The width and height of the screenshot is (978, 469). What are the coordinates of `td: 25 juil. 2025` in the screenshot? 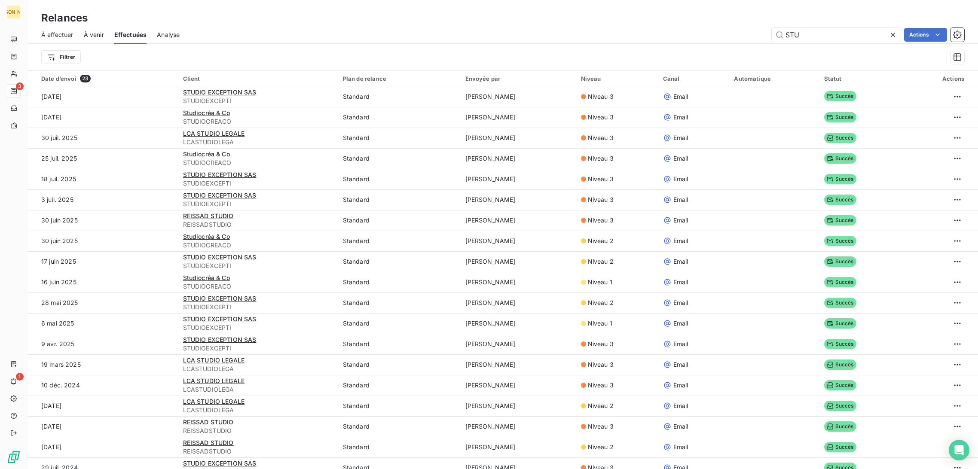 It's located at (103, 158).